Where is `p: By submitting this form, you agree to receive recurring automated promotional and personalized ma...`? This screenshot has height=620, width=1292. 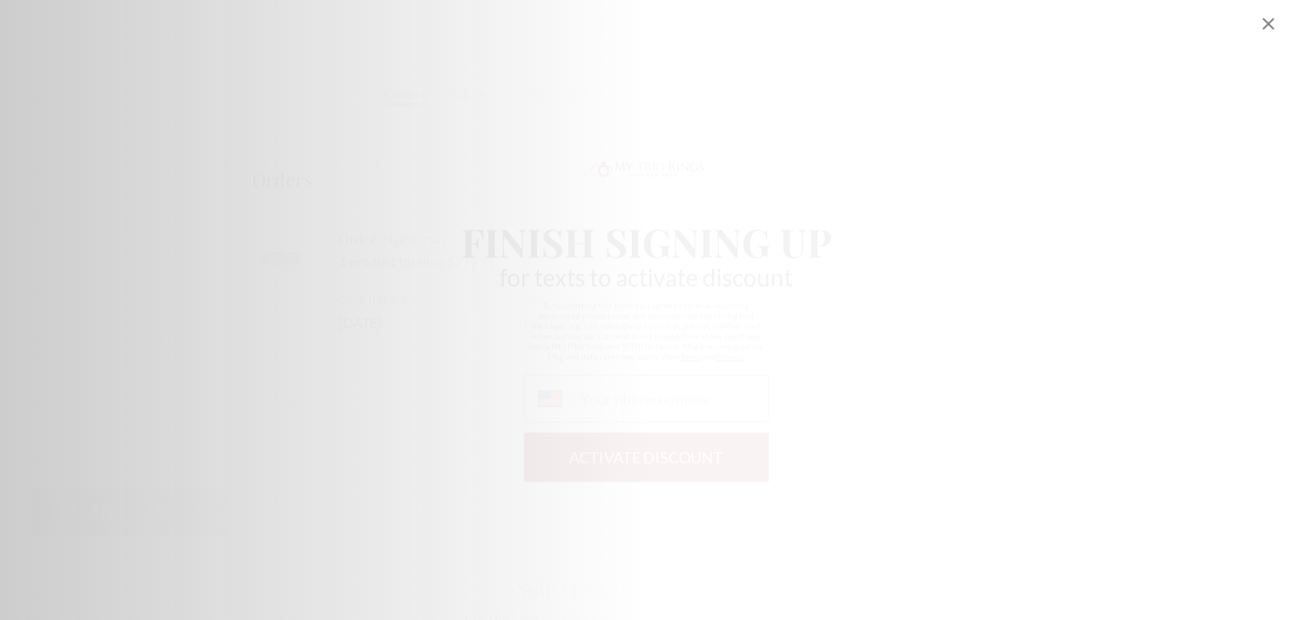 p: By submitting this form, you agree to receive recurring automated promotional and personalized ma... is located at coordinates (646, 321).